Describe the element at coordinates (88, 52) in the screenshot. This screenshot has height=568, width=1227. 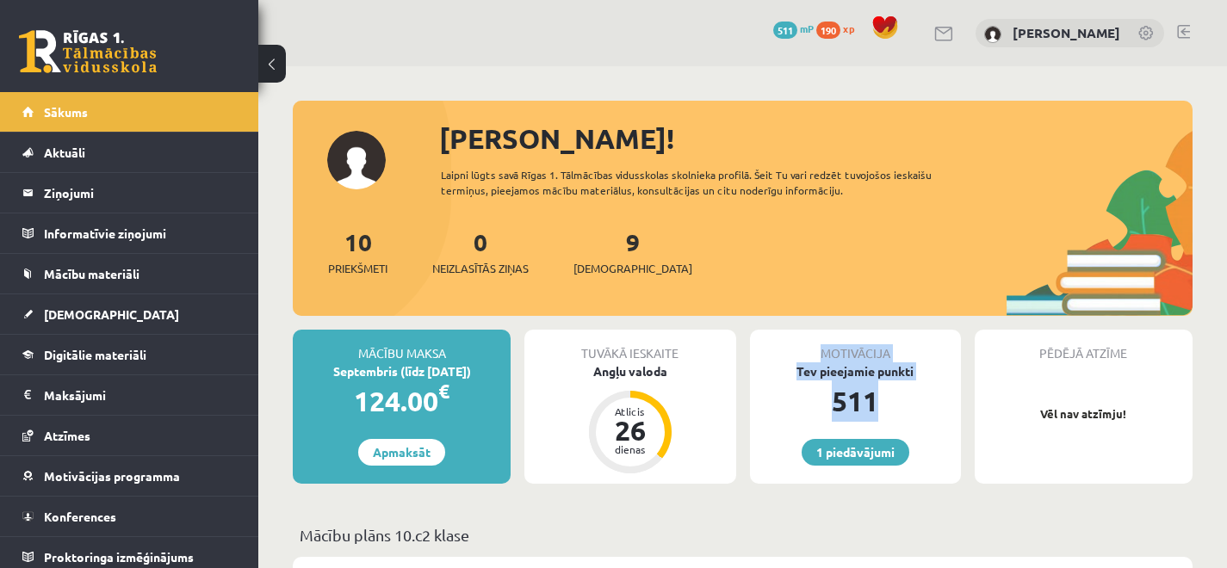
I see `a: Rīgas 1. Tālmācības vidusskola` at that location.